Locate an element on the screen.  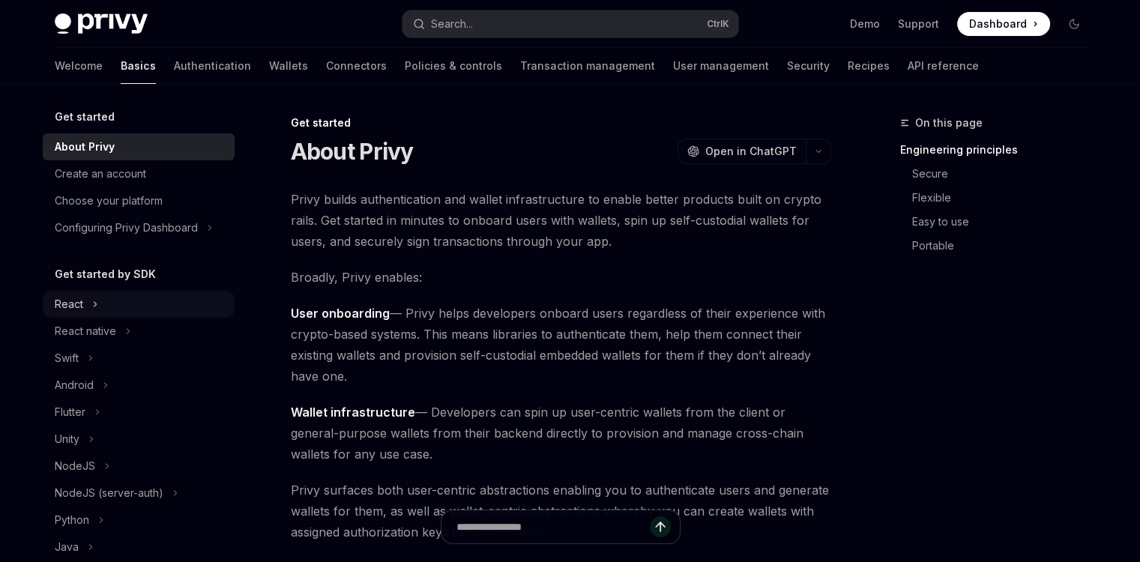
span: Dashboard is located at coordinates (997, 24).